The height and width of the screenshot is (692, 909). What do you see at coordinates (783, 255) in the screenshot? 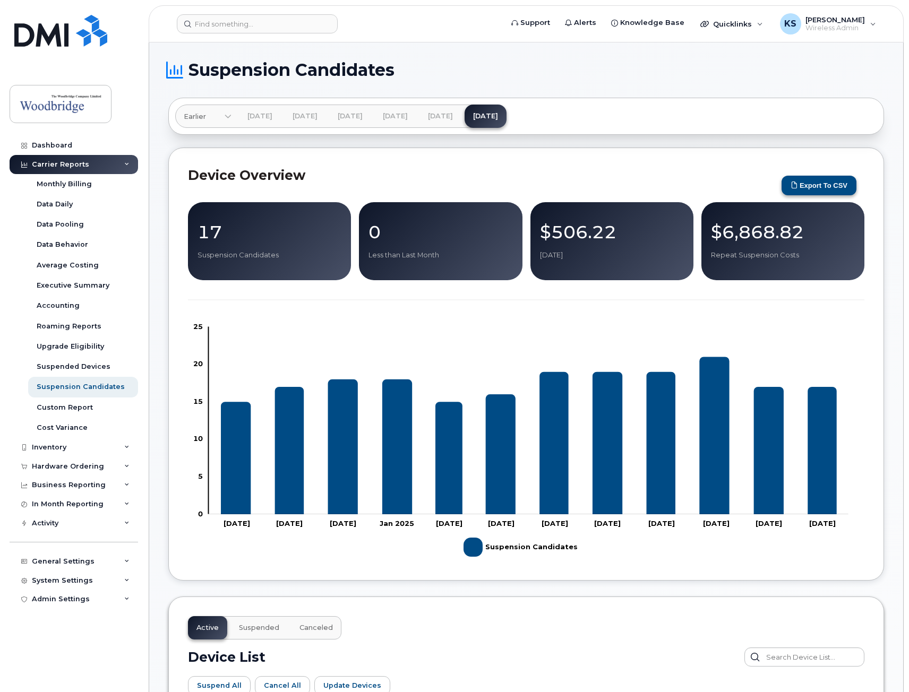
I see `p: Repeat Suspension Costs` at bounding box center [783, 255].